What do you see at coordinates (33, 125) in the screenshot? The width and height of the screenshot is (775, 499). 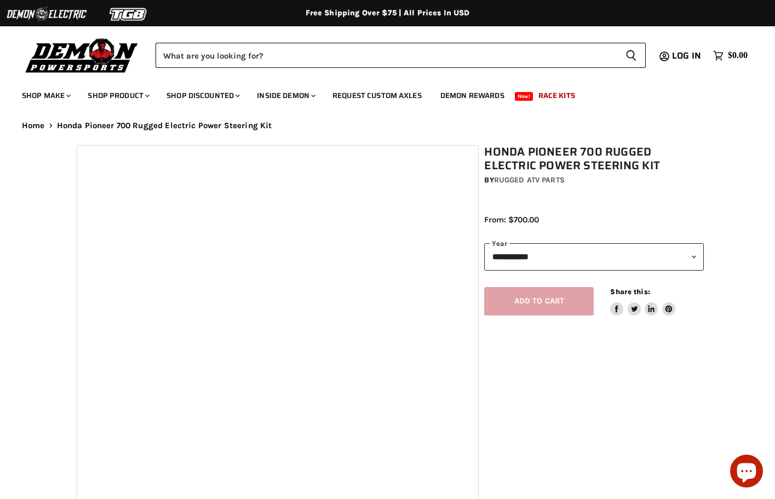 I see `a: Home` at bounding box center [33, 125].